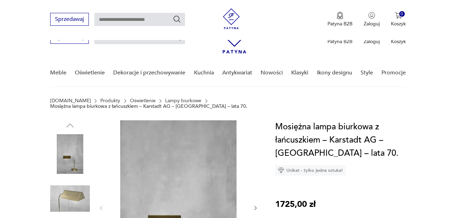 This screenshot has height=218, width=456. I want to click on a: Meble, so click(58, 73).